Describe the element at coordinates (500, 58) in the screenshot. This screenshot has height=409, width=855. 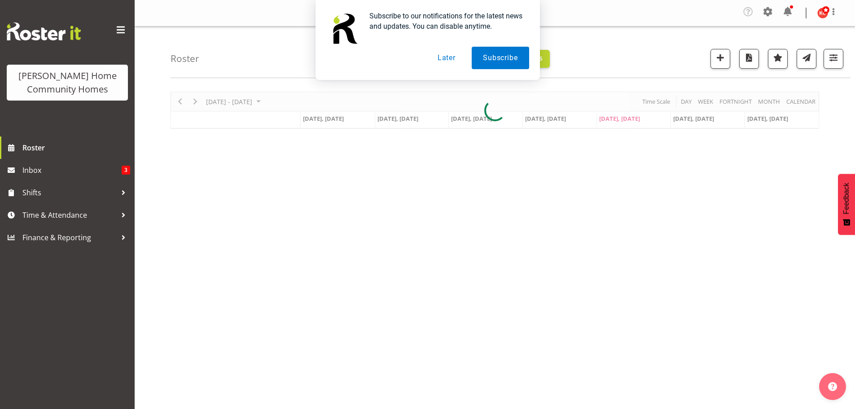
I see `button: Subscribe` at that location.